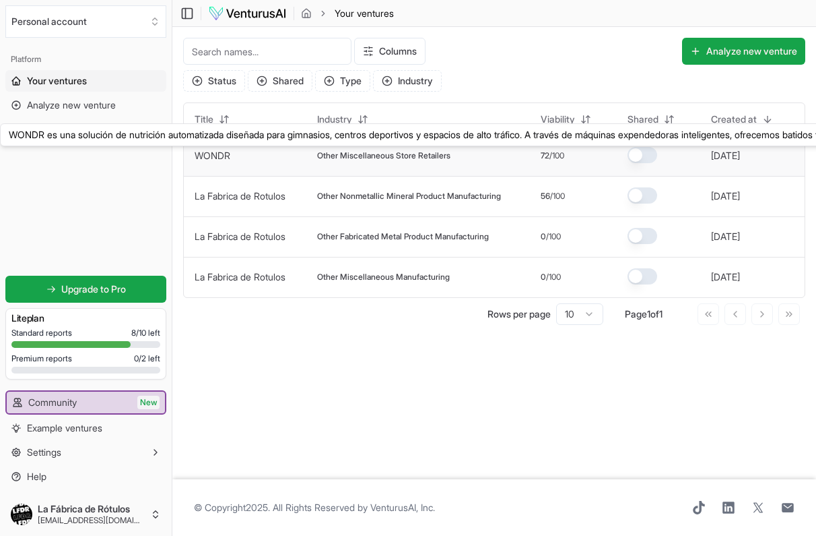  I want to click on span: Community, so click(53, 402).